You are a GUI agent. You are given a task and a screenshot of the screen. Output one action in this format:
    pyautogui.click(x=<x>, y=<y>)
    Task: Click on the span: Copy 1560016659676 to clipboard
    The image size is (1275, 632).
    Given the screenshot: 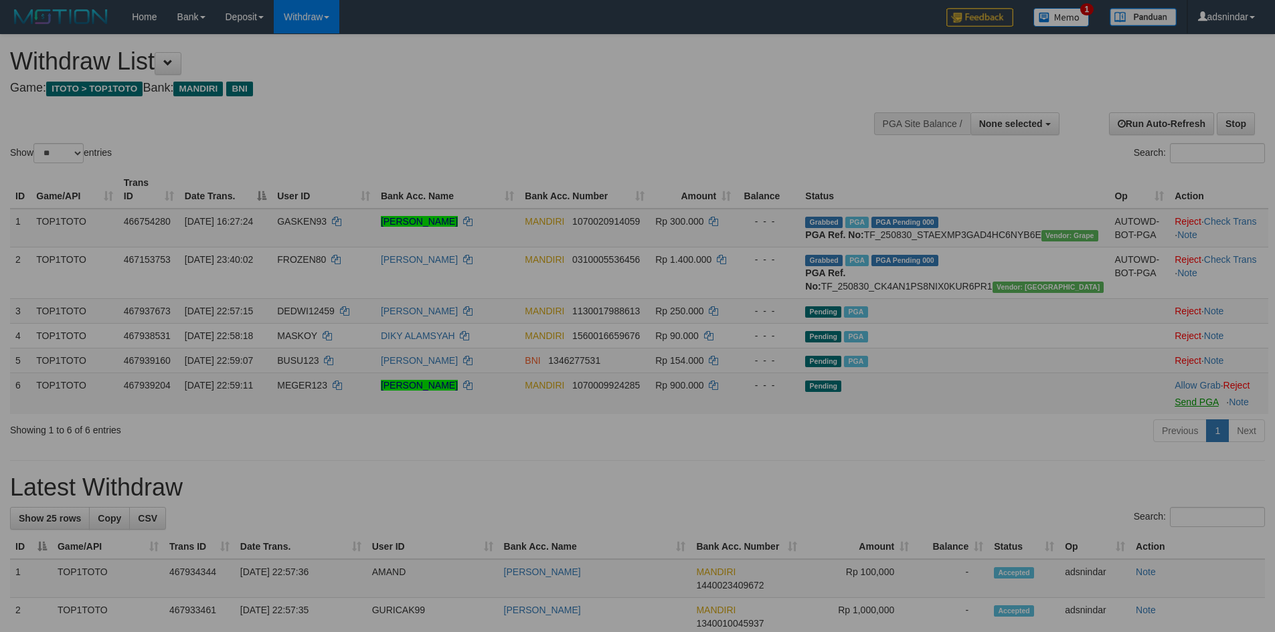 What is the action you would take?
    pyautogui.click(x=606, y=336)
    